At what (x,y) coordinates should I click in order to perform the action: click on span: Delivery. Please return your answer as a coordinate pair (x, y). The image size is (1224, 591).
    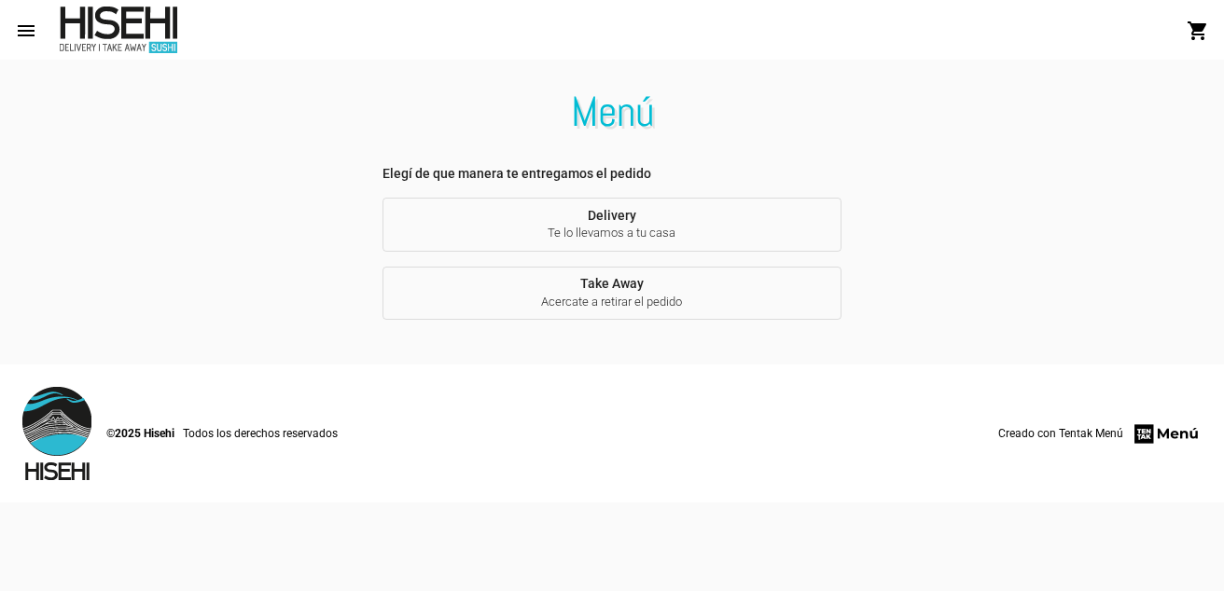
    Looking at the image, I should click on (612, 225).